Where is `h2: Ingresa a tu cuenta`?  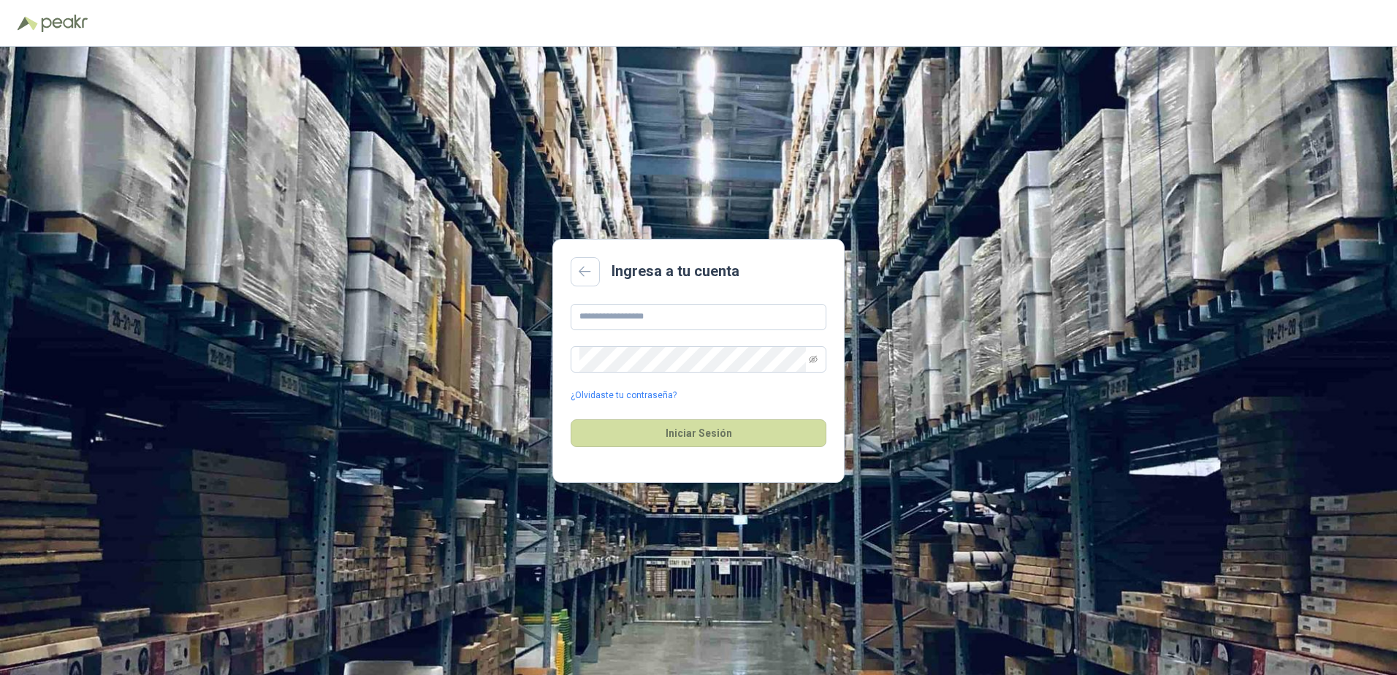 h2: Ingresa a tu cuenta is located at coordinates (675, 271).